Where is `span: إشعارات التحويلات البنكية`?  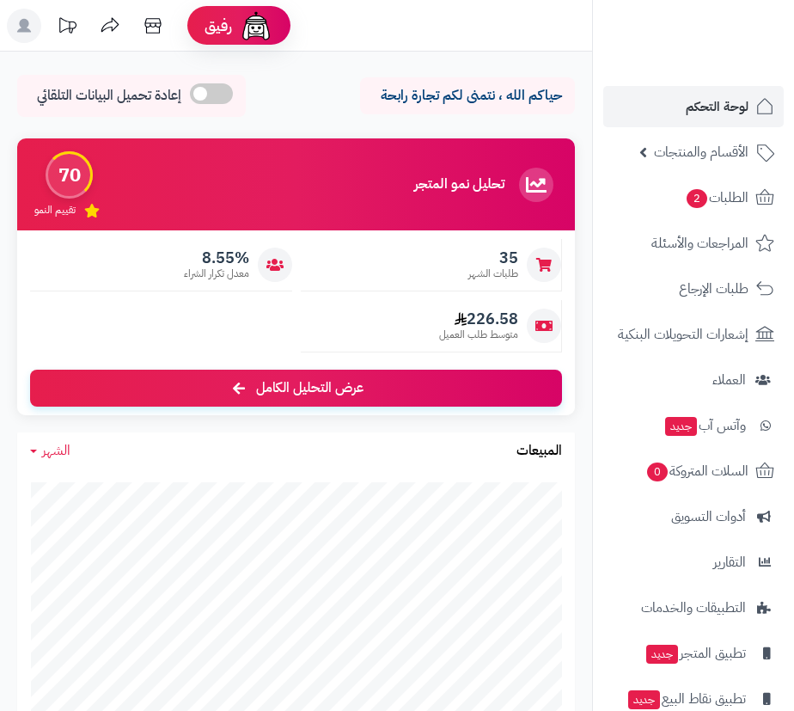
span: إشعارات التحويلات البنكية is located at coordinates (683, 334).